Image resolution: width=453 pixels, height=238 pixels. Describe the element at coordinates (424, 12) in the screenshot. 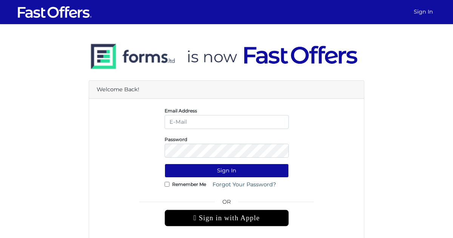

I see `a: Sign In` at that location.